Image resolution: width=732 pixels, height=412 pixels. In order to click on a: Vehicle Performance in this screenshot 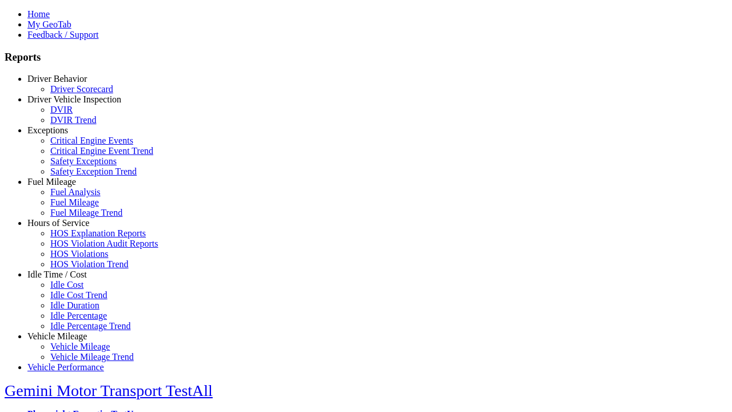, I will do `click(66, 367)`.